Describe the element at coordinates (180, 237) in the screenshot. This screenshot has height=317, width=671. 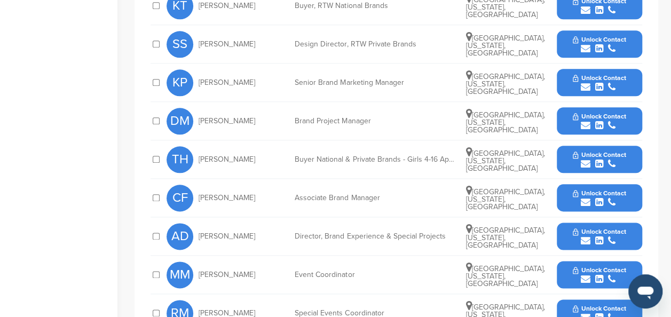
I see `span: AD` at that location.